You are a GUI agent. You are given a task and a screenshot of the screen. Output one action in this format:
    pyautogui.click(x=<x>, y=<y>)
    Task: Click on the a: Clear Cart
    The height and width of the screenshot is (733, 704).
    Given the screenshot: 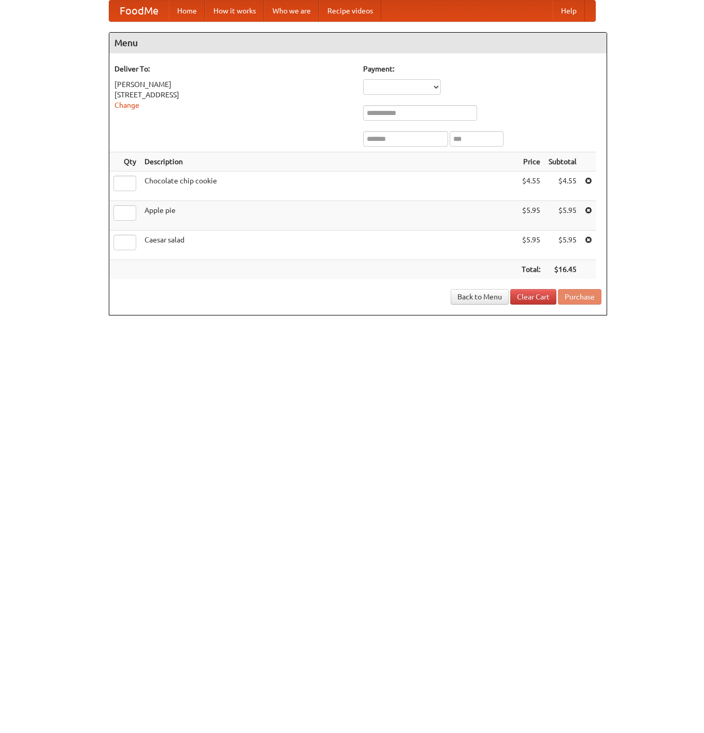 What is the action you would take?
    pyautogui.click(x=533, y=297)
    